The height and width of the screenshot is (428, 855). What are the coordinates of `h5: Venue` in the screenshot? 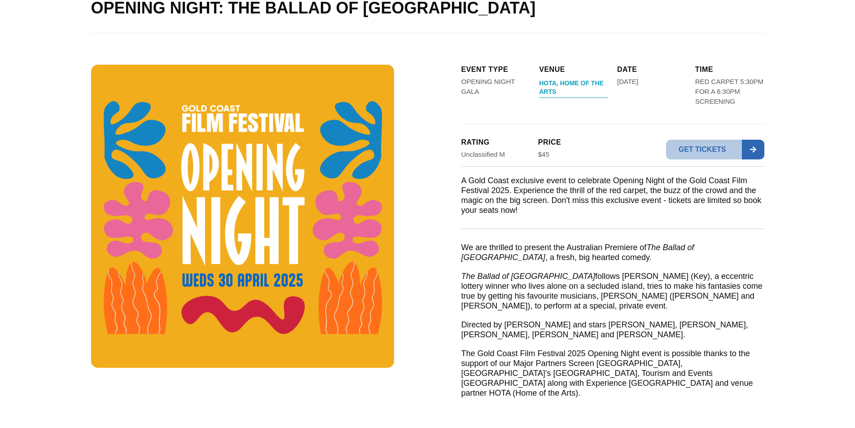 It's located at (574, 70).